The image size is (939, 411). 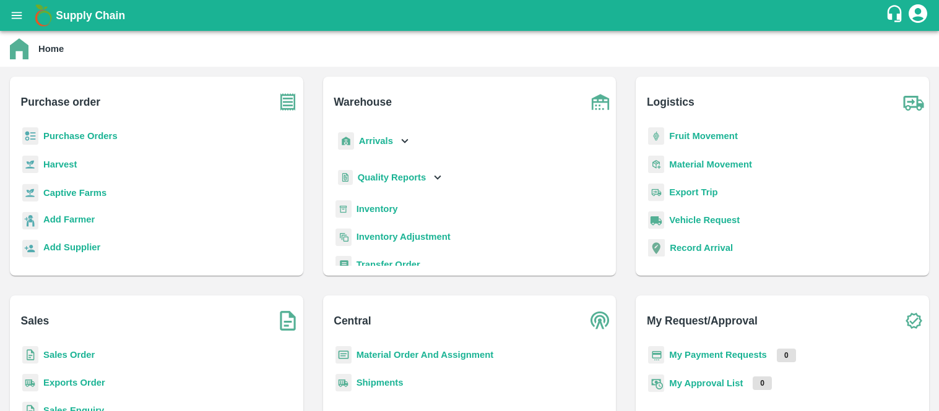 What do you see at coordinates (343, 265) in the screenshot?
I see `img: whTransfer` at bounding box center [343, 265].